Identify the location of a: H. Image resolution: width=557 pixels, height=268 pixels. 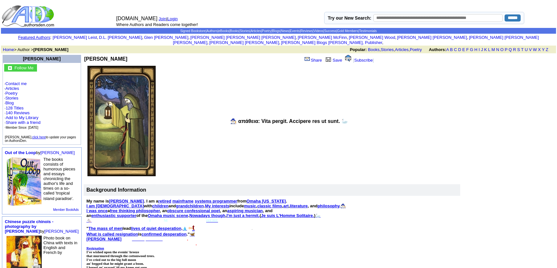
(475, 49).